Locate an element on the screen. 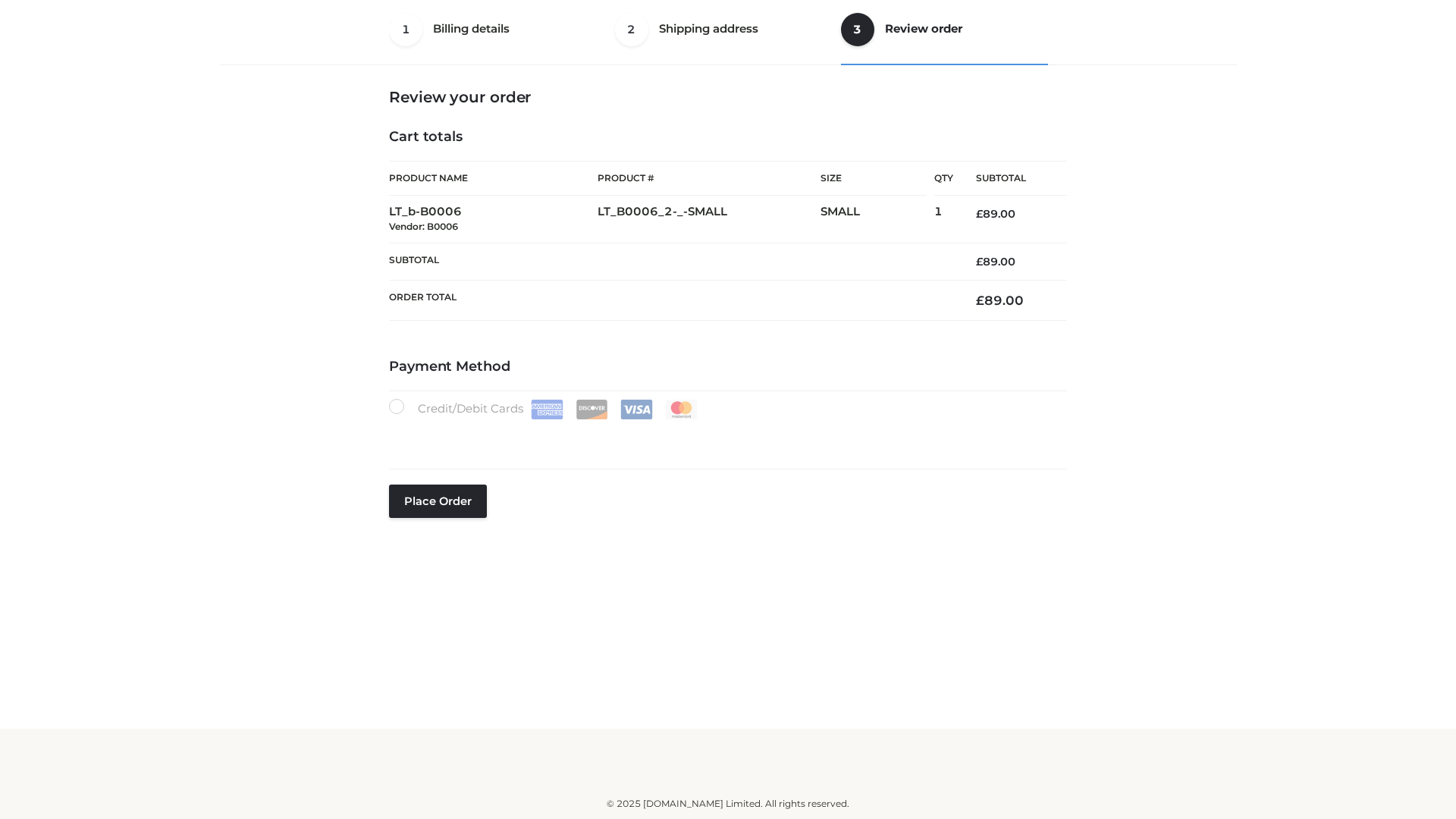 This screenshot has height=819, width=1456. small: Vendor: B0006 is located at coordinates (423, 226).